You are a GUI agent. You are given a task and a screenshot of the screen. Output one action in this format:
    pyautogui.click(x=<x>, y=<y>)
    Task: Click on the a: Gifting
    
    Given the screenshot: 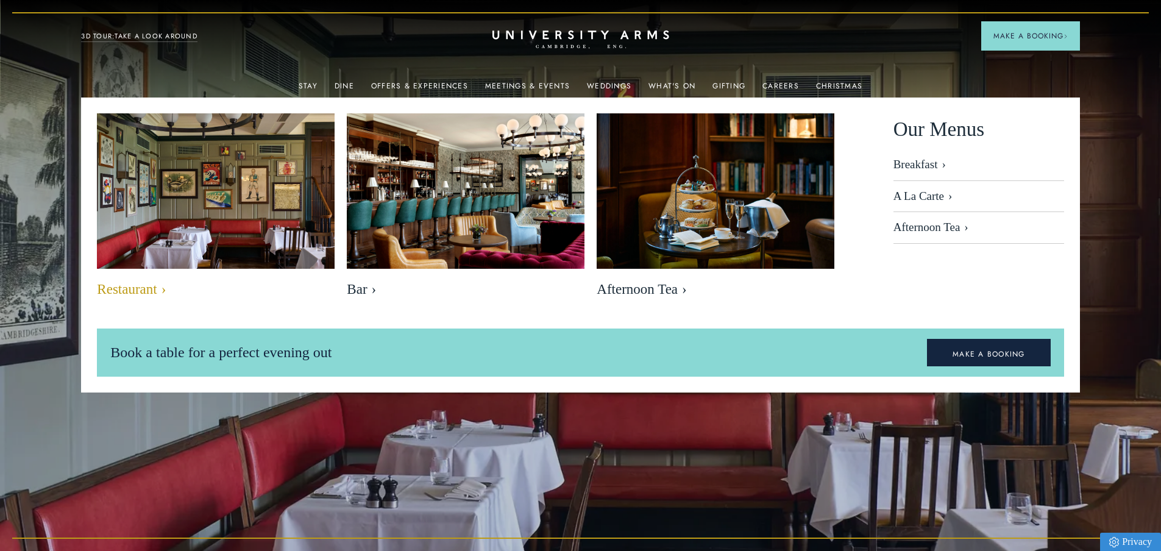 What is the action you would take?
    pyautogui.click(x=729, y=90)
    